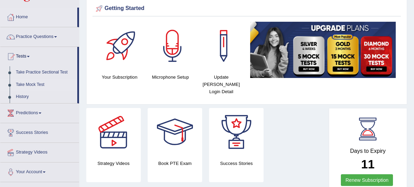  What do you see at coordinates (39, 56) in the screenshot?
I see `a: Tests` at bounding box center [39, 56].